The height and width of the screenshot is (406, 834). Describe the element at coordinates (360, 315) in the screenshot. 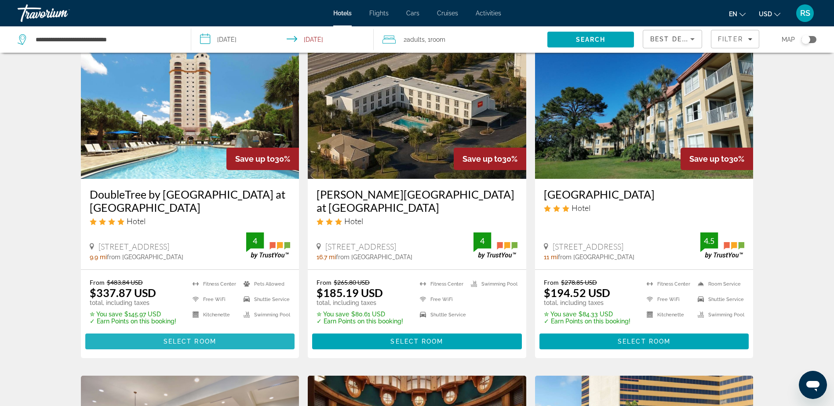

I see `p: $80.61 USD` at that location.